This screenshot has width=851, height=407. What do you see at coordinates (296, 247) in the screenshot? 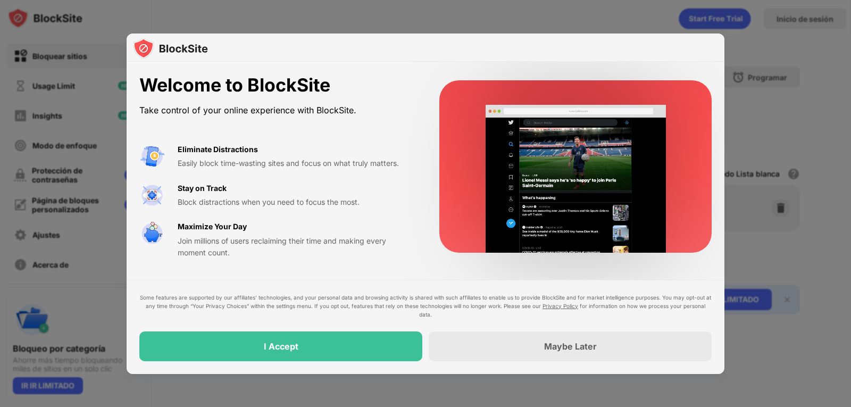
I see `div: Join millions of users reclaiming their time and making every moment count.` at bounding box center [296, 247].